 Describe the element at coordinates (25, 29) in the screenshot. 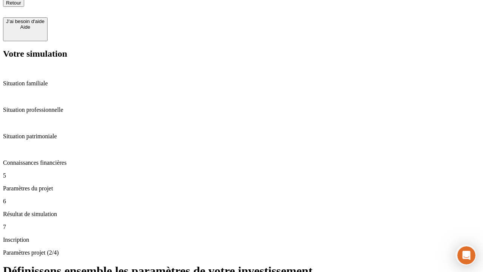

I see `button: J’ai besoin d'aideAide` at that location.